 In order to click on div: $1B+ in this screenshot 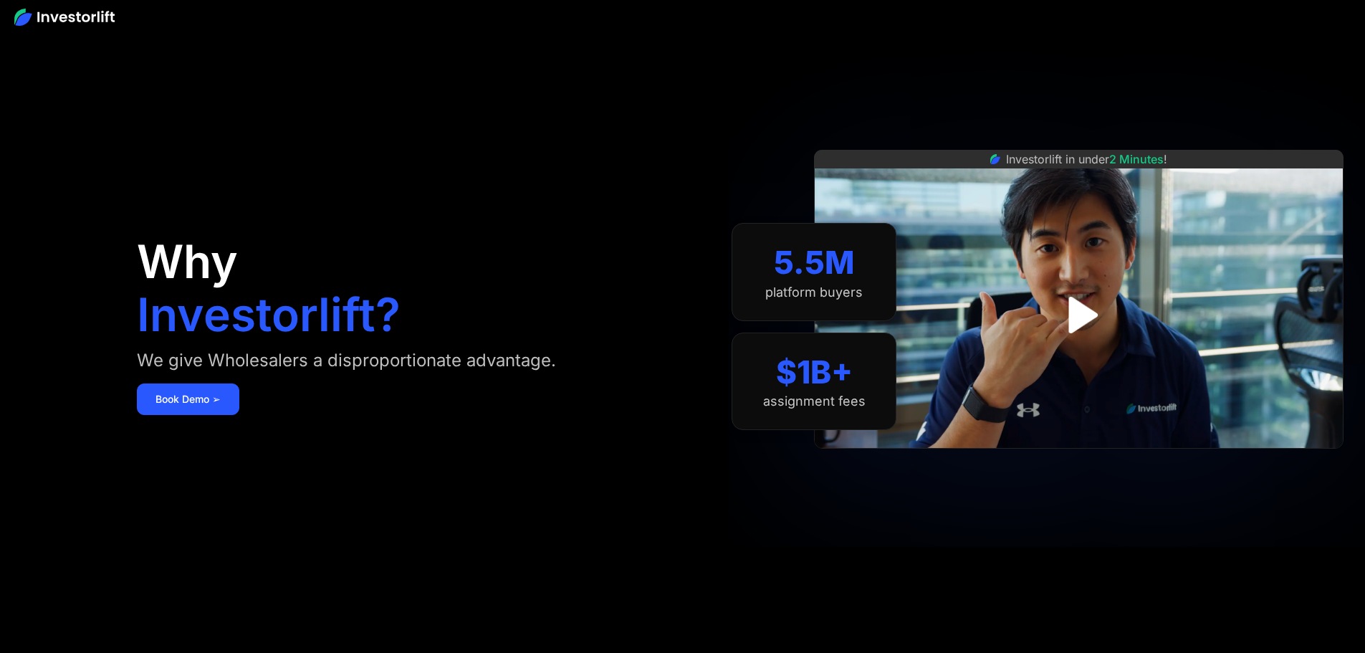, I will do `click(814, 372)`.